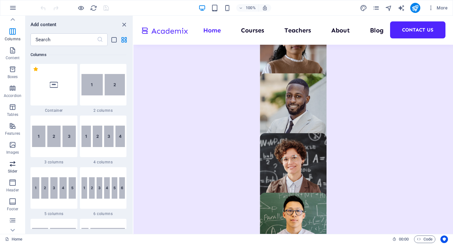 This screenshot has height=244, width=453. Describe the element at coordinates (54, 192) in the screenshot. I see `div: 5 columns` at that location.